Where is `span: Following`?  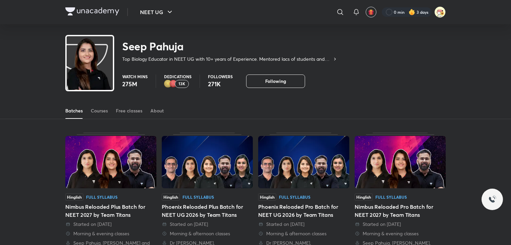
span: Following is located at coordinates (276, 81).